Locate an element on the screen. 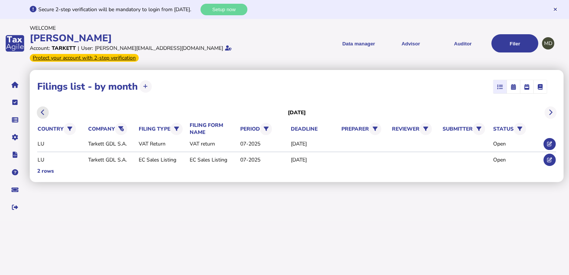 The width and height of the screenshot is (569, 275). div: 2 rows is located at coordinates (45, 171).